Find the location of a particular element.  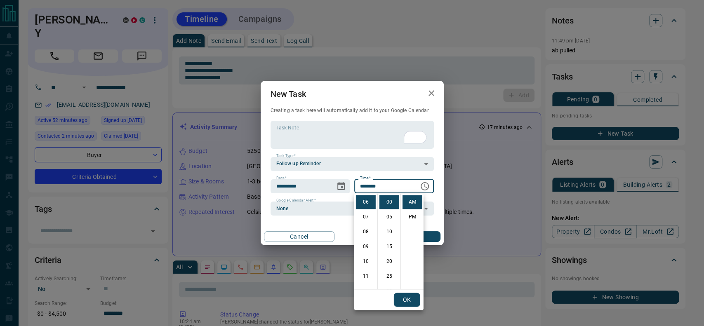

li: 0 minutes is located at coordinates (389, 202).